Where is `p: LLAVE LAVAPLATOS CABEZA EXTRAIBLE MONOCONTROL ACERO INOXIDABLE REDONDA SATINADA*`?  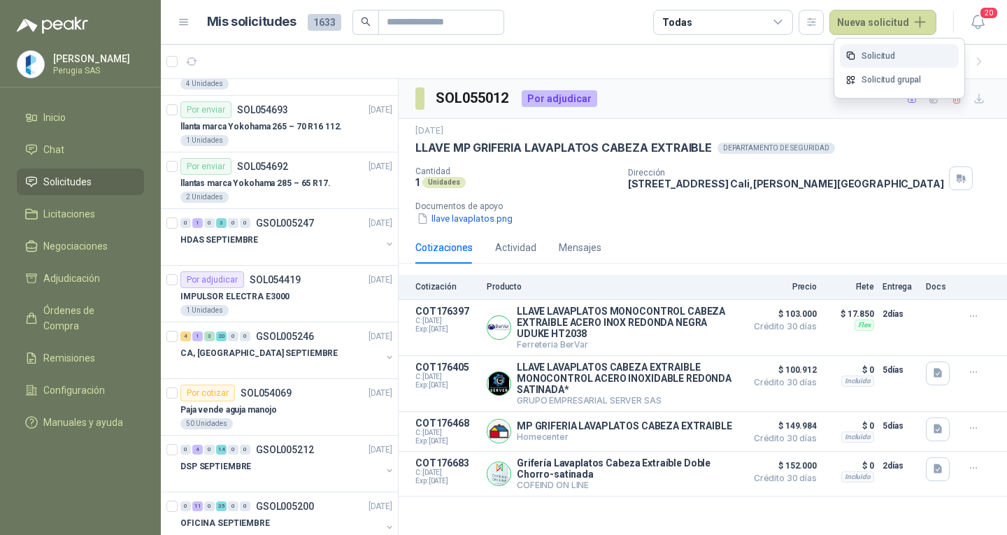
p: LLAVE LAVAPLATOS CABEZA EXTRAIBLE MONOCONTROL ACERO INOXIDABLE REDONDA SATINADA* is located at coordinates (627, 378).